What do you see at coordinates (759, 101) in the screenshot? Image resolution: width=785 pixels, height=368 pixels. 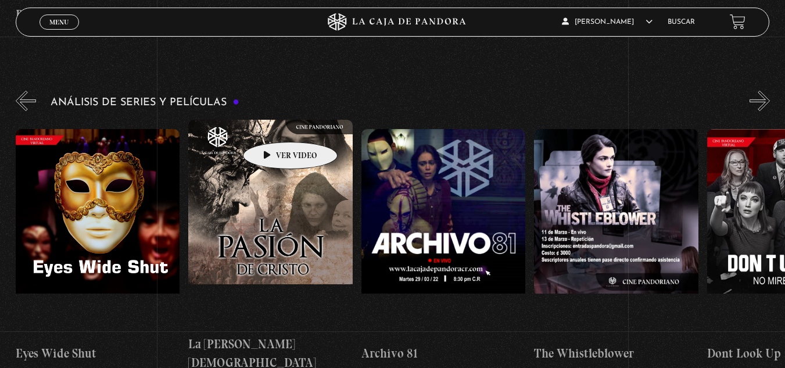 I see `button: Next` at bounding box center [759, 101].